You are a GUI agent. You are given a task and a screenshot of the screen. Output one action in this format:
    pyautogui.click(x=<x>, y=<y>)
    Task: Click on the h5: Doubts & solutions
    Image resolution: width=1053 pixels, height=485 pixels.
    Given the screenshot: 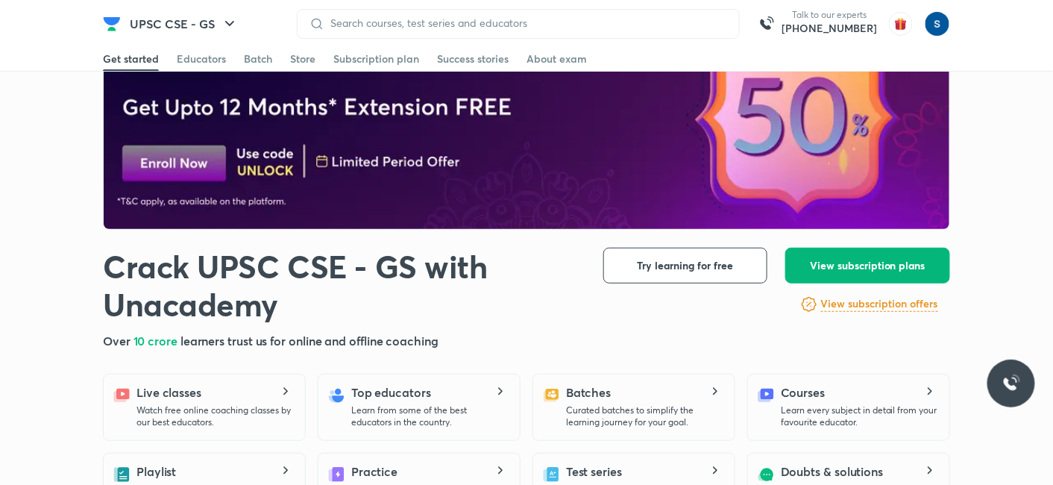 What is the action you would take?
    pyautogui.click(x=832, y=471)
    